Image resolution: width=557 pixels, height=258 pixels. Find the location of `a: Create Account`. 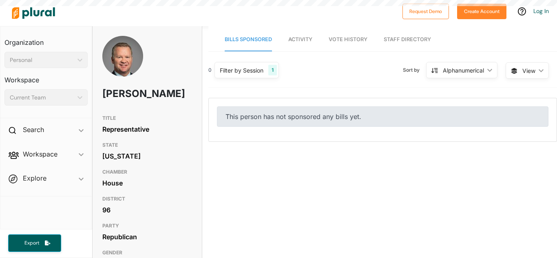

a: Create Account is located at coordinates (481, 11).